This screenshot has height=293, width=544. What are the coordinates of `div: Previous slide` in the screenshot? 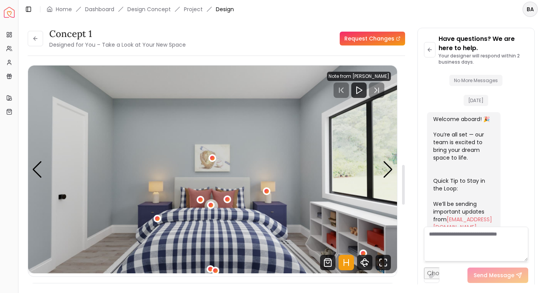 It's located at (37, 169).